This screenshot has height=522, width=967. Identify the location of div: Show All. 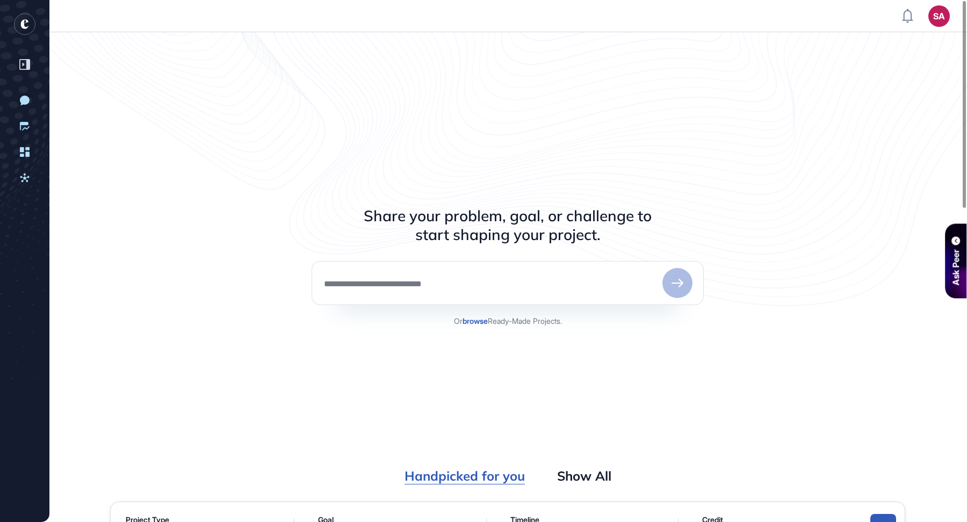
(584, 477).